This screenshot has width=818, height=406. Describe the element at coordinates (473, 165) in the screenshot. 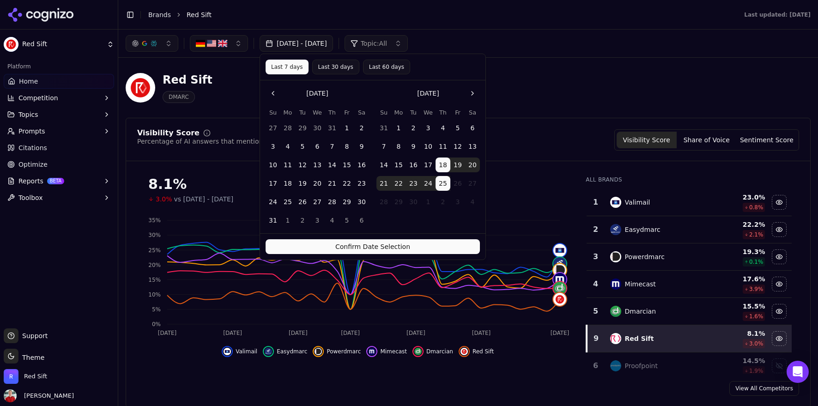

I see `button: Saturday, September 20th, 2025, selected` at that location.